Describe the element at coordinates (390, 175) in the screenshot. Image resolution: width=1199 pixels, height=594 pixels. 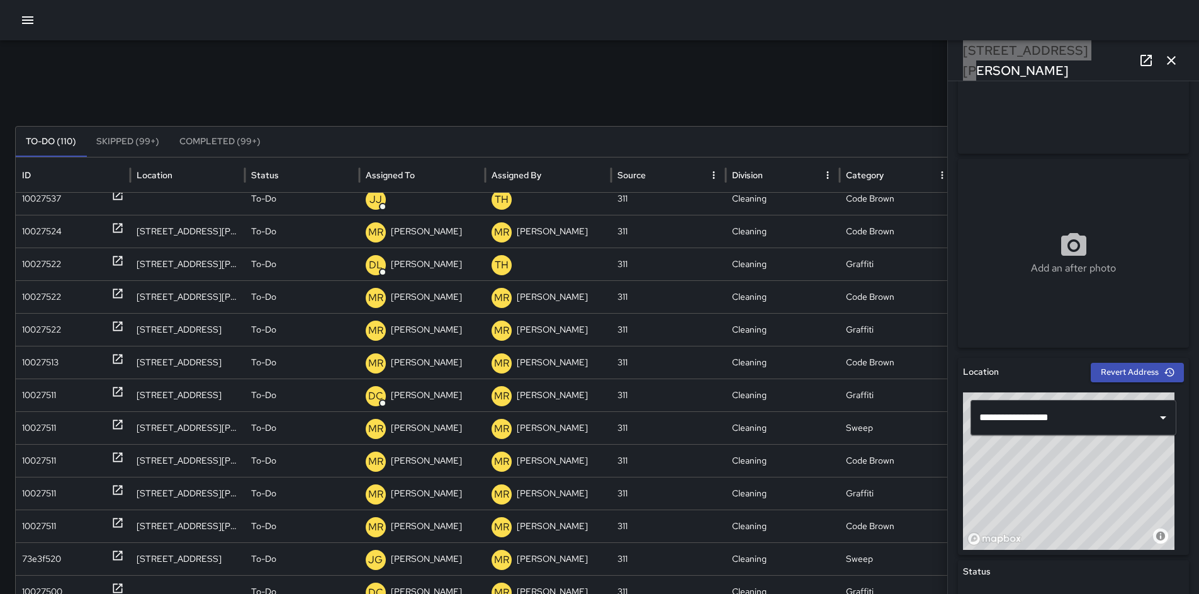
I see `div: Assigned To` at that location.